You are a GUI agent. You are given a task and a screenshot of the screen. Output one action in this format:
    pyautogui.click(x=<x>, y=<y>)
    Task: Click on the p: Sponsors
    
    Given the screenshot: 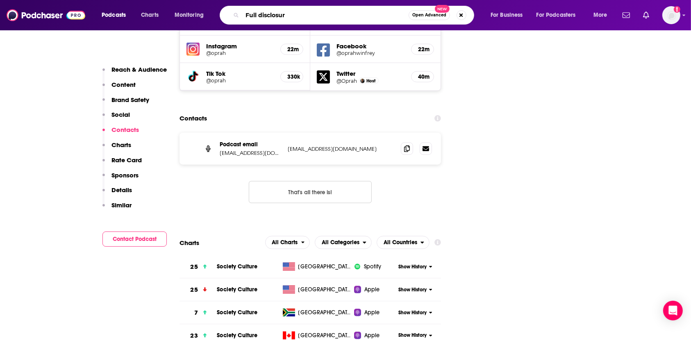 What is the action you would take?
    pyautogui.click(x=125, y=175)
    